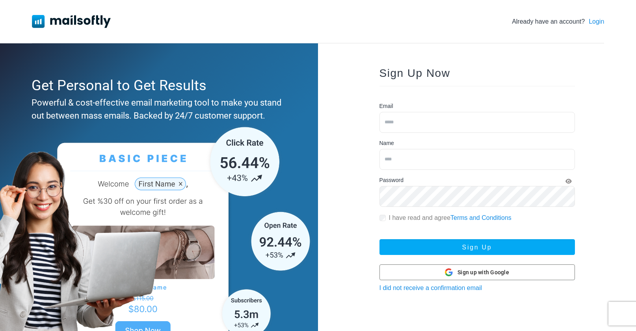 The image size is (636, 331). Describe the element at coordinates (392, 180) in the screenshot. I see `label: Password` at that location.